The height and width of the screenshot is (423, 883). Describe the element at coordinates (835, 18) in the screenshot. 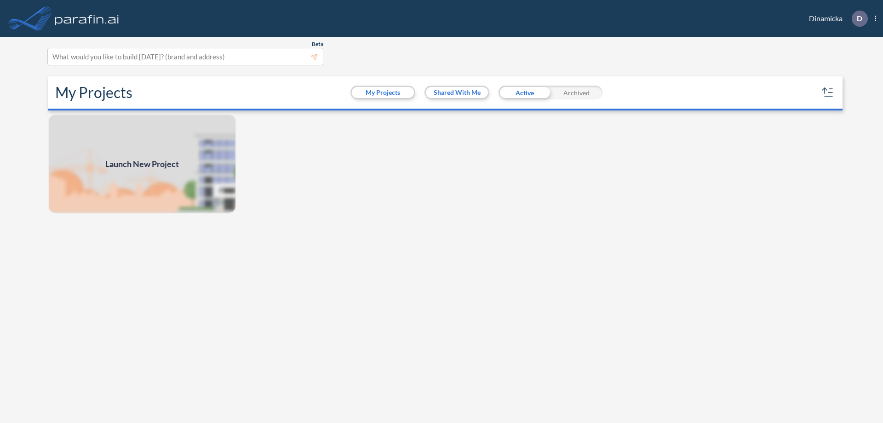

I see `div: Dinamicka` at that location.